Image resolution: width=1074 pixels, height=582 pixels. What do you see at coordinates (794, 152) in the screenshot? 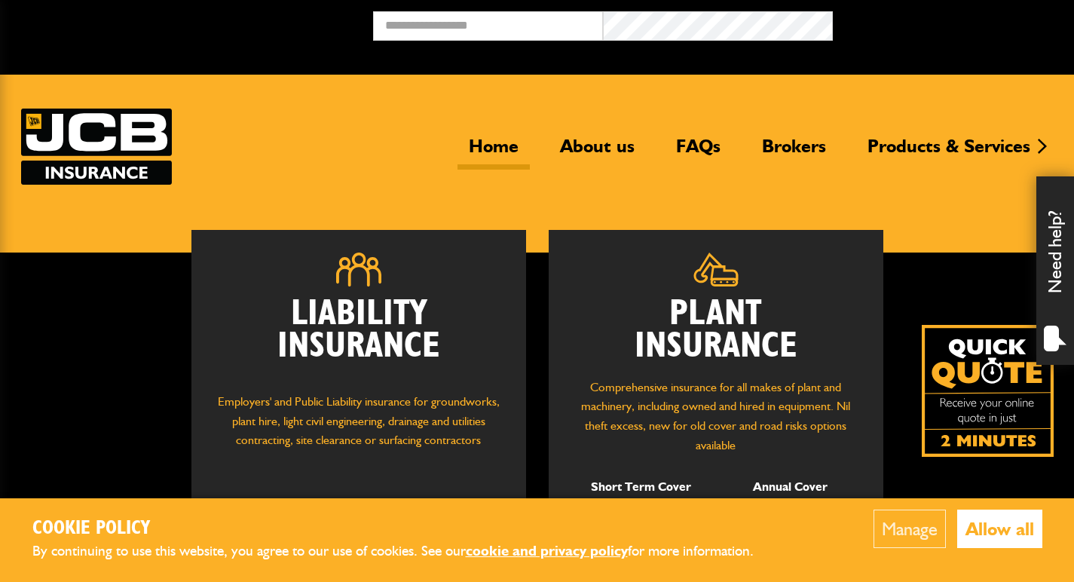
I see `a: Brokers` at bounding box center [794, 152].